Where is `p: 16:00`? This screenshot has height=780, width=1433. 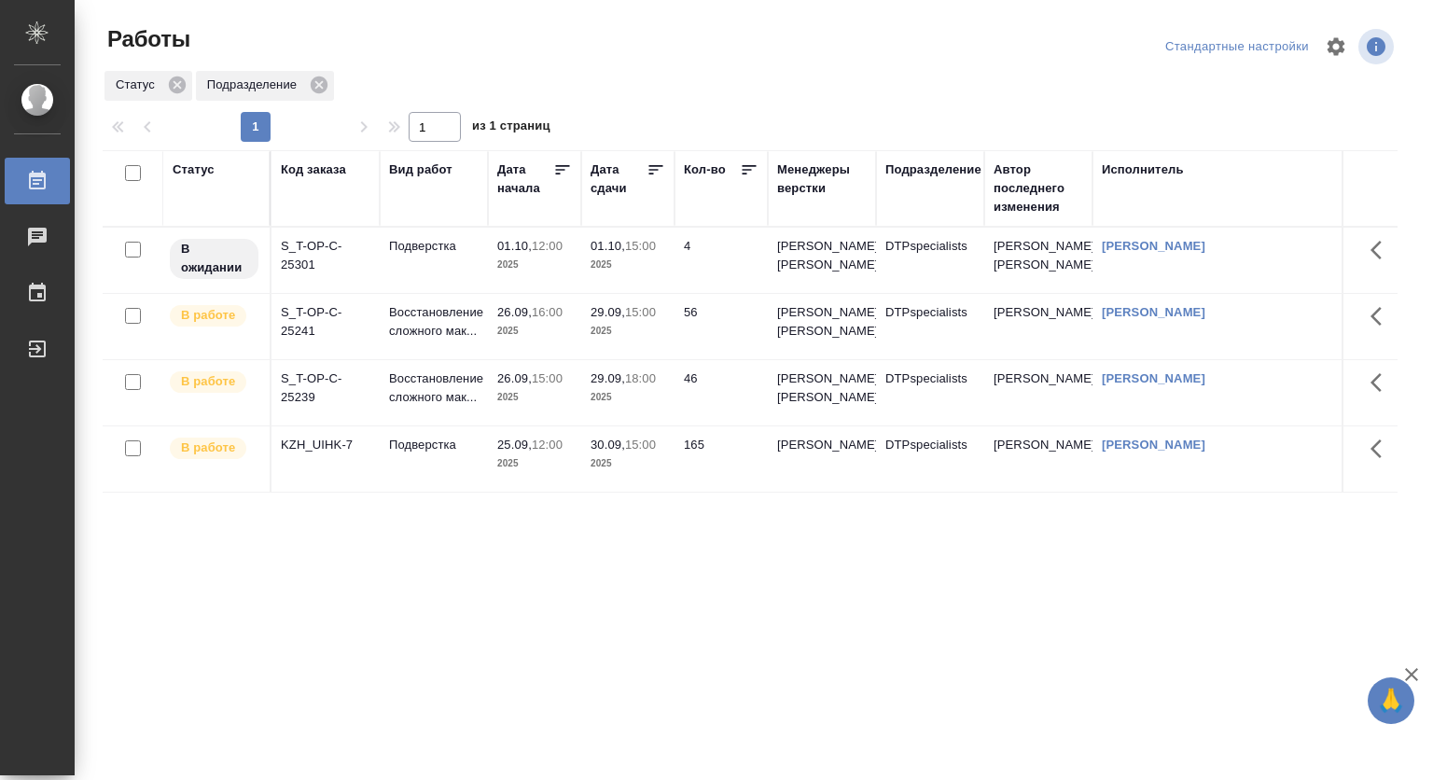 p: 16:00 is located at coordinates (547, 312).